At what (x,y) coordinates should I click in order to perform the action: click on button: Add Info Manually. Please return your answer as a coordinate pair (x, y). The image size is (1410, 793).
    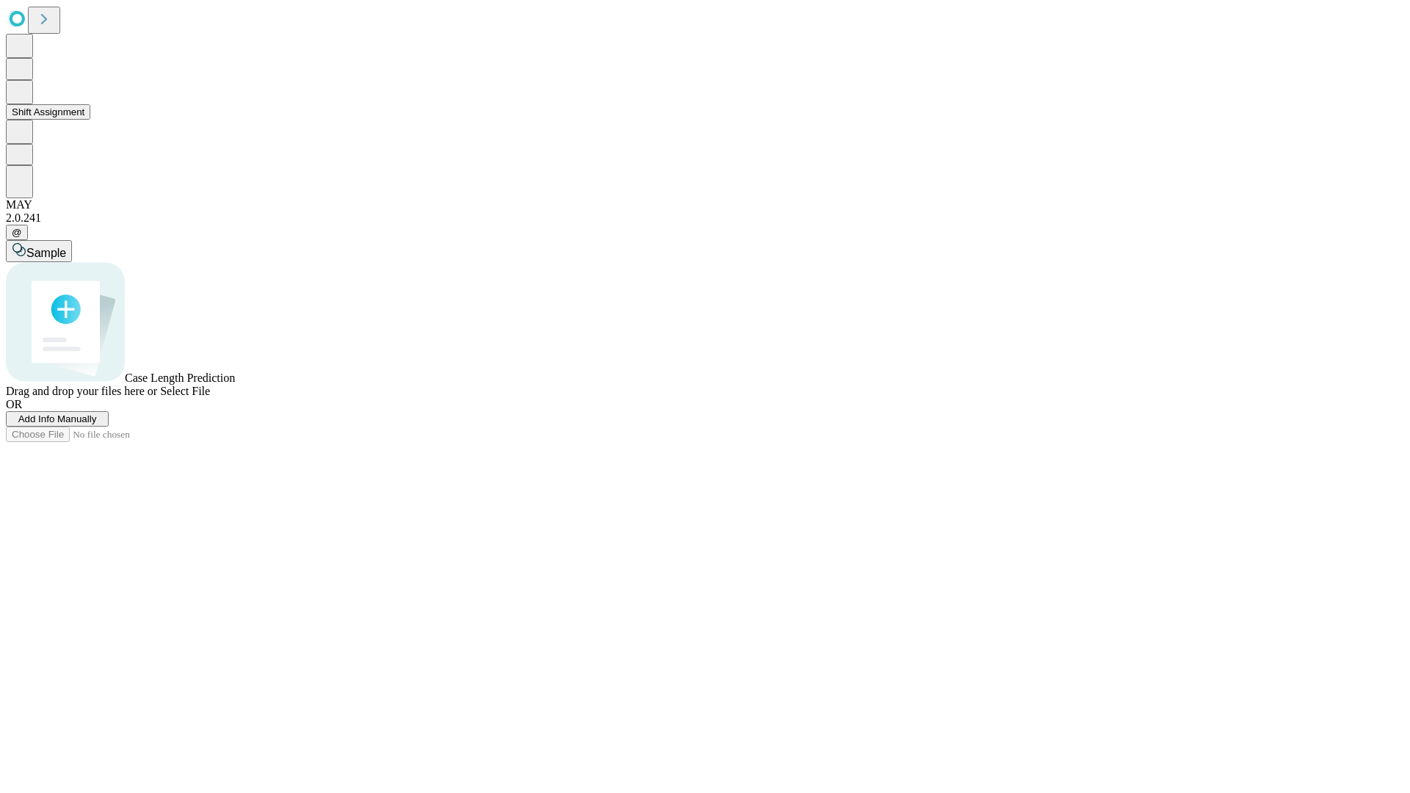
    Looking at the image, I should click on (57, 419).